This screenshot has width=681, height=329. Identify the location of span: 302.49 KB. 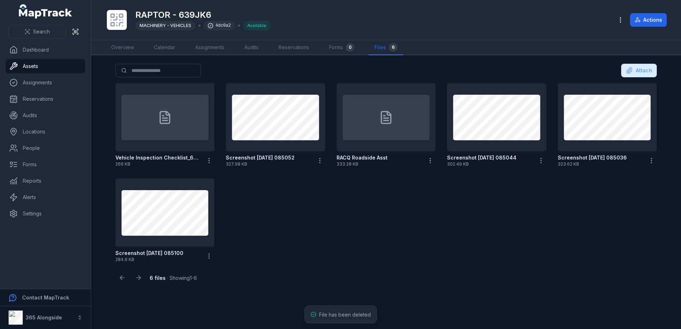
(490, 164).